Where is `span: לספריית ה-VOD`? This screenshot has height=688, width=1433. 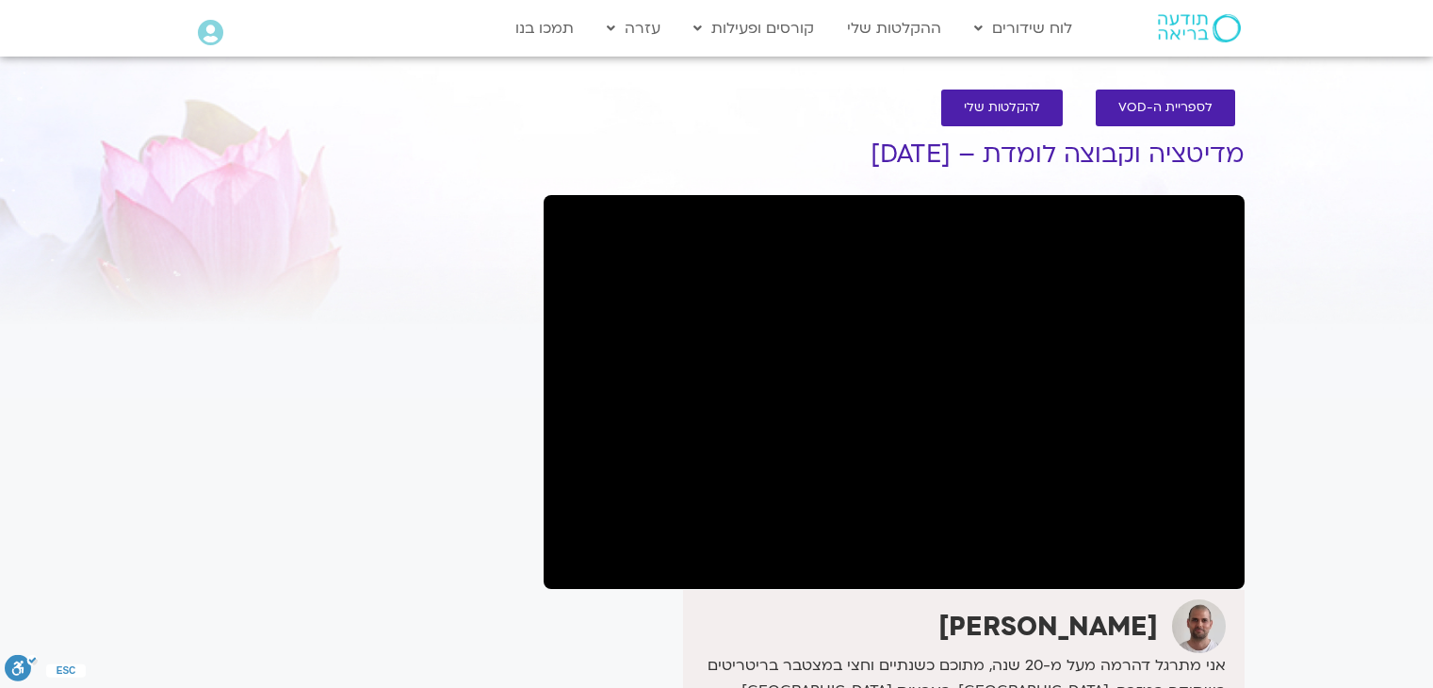 span: לספריית ה-VOD is located at coordinates (1166, 107).